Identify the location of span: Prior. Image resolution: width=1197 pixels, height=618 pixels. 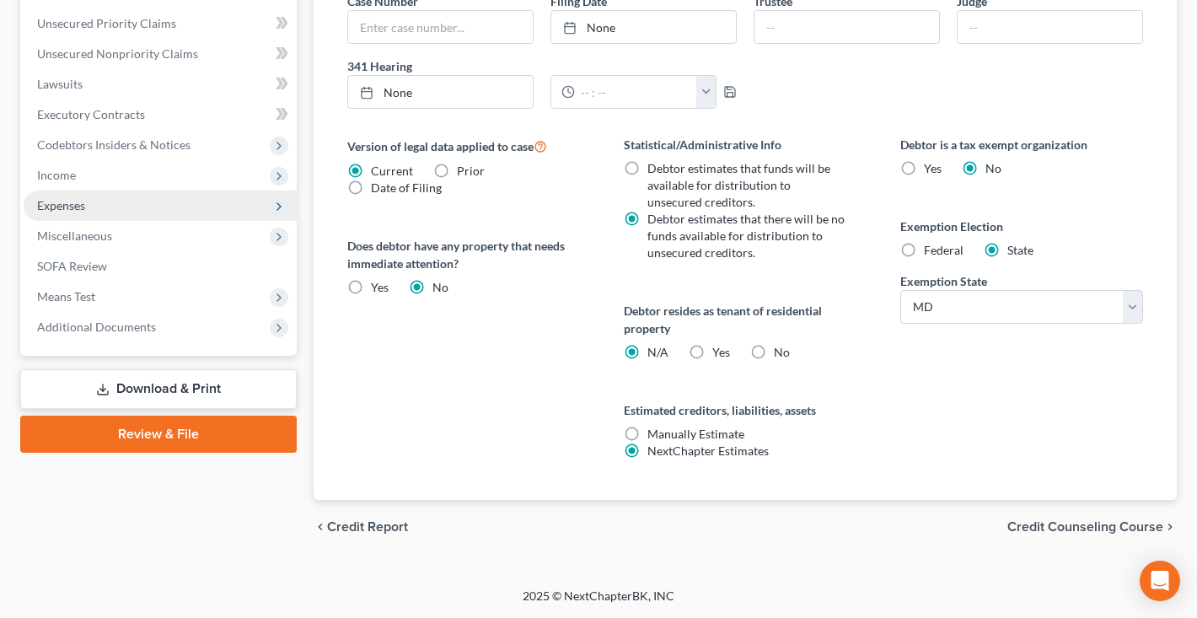
(470, 170).